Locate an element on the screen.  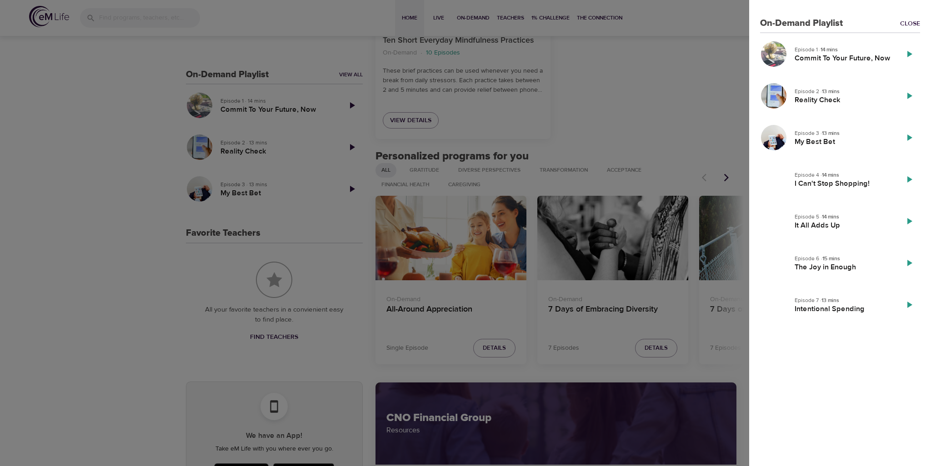
p: Episode 7 · is located at coordinates (843, 301).